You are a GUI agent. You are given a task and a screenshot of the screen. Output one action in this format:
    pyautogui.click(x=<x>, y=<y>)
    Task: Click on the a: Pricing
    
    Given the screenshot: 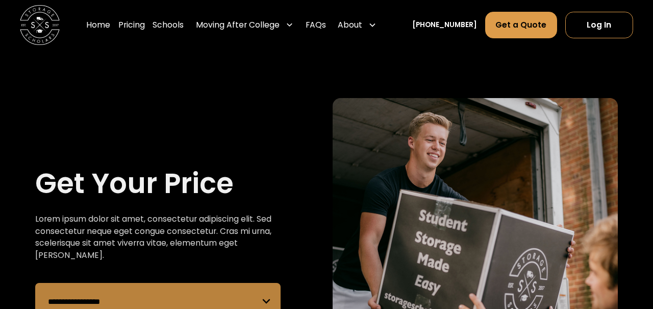 What is the action you would take?
    pyautogui.click(x=132, y=25)
    